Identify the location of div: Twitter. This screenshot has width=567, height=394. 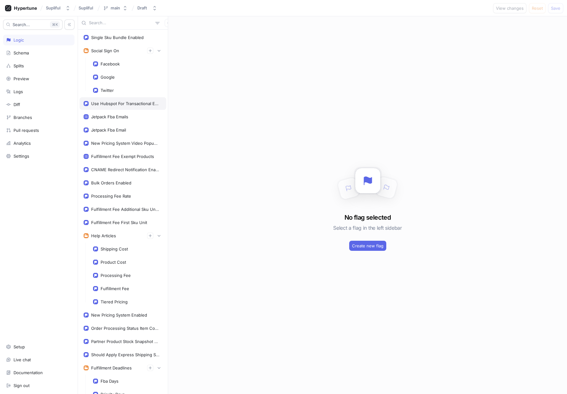
(107, 90).